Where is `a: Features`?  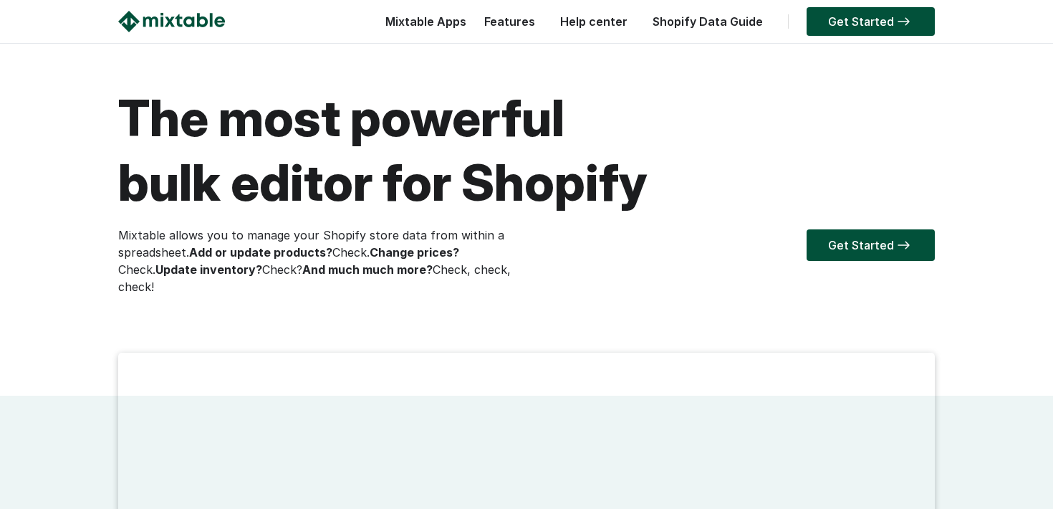 a: Features is located at coordinates (509, 21).